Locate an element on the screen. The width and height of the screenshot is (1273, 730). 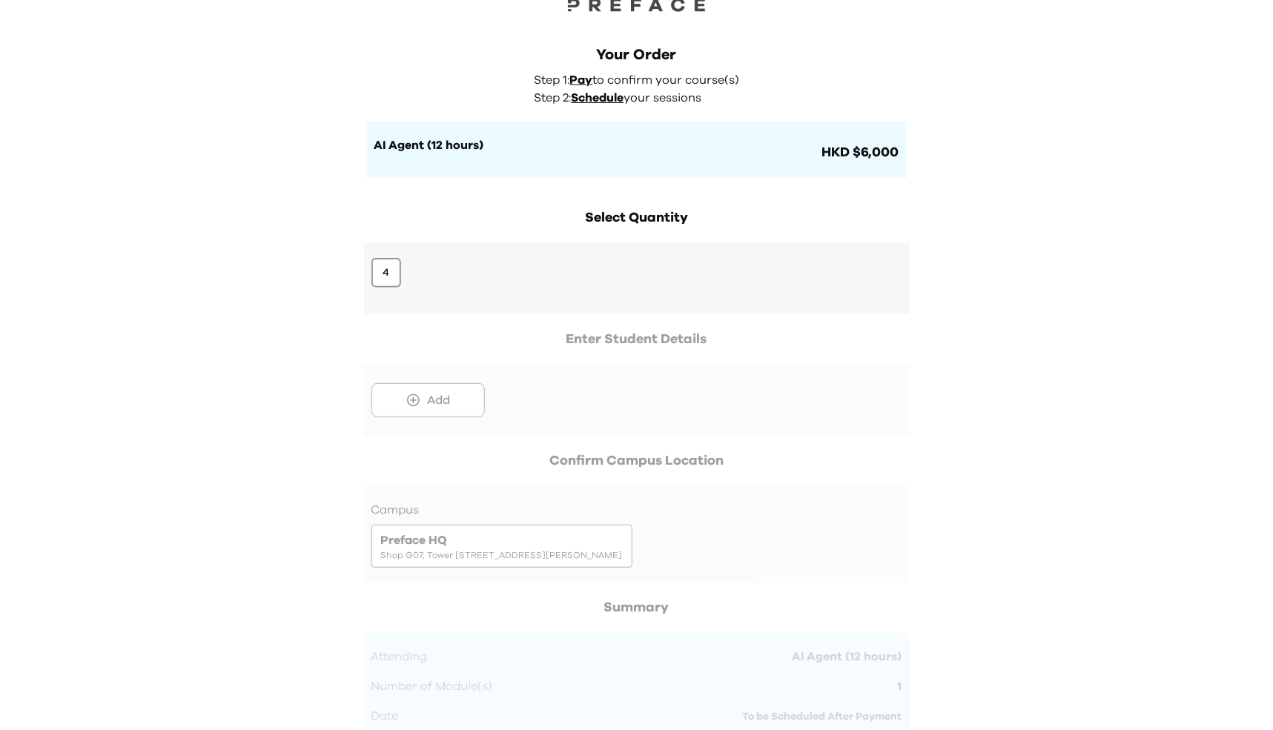
h2: Confirm Campus Location is located at coordinates (637, 461).